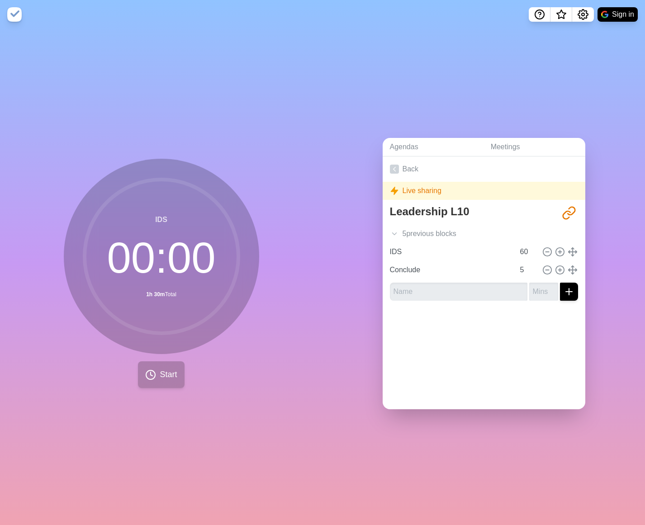 The height and width of the screenshot is (525, 645). Describe the element at coordinates (433, 147) in the screenshot. I see `a: Agendas` at that location.